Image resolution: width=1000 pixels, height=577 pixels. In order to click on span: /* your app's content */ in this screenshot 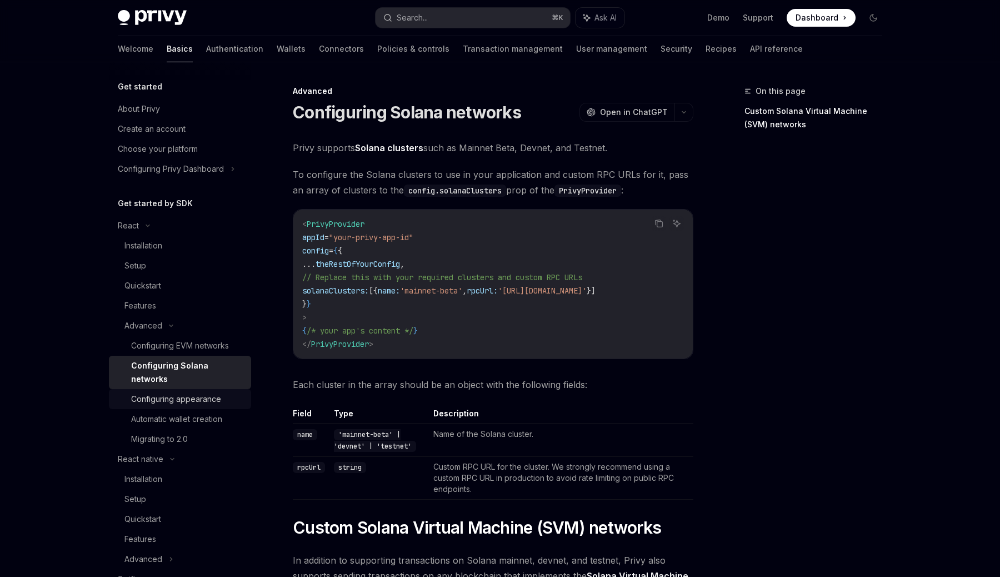, I will do `click(360, 331)`.